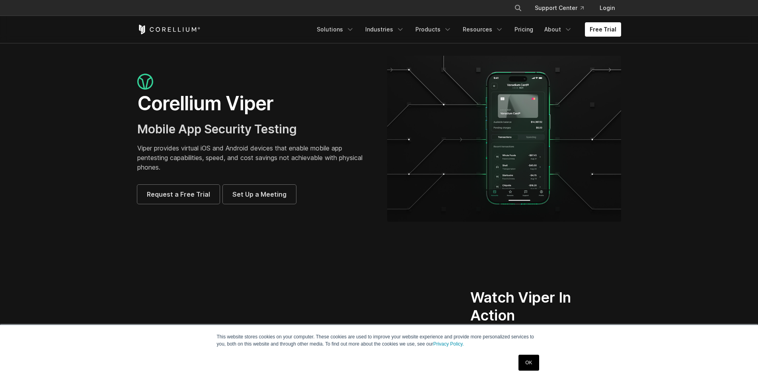  Describe the element at coordinates (385, 29) in the screenshot. I see `a: Industries` at that location.